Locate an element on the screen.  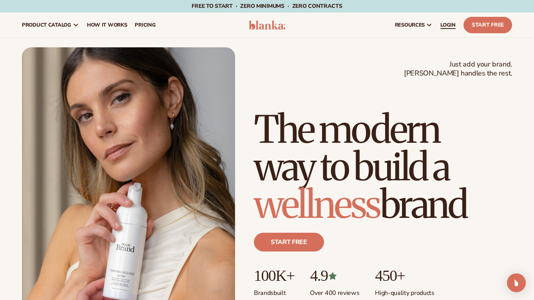
p: High-quality products is located at coordinates (404, 291).